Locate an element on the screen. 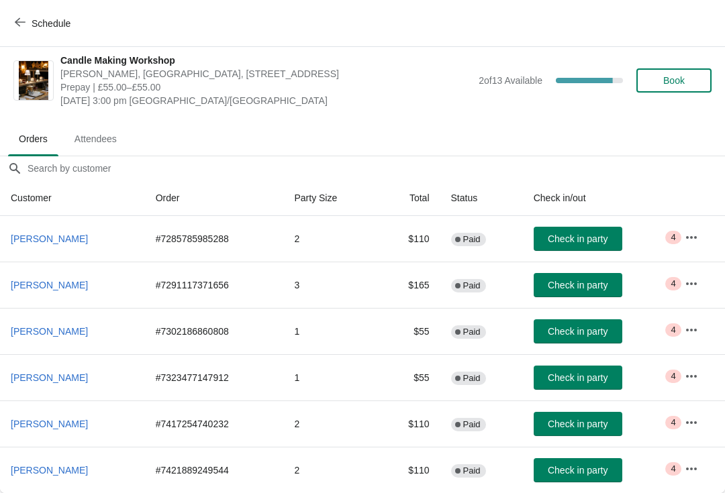 The height and width of the screenshot is (493, 725). input: Search by customer is located at coordinates (376, 168).